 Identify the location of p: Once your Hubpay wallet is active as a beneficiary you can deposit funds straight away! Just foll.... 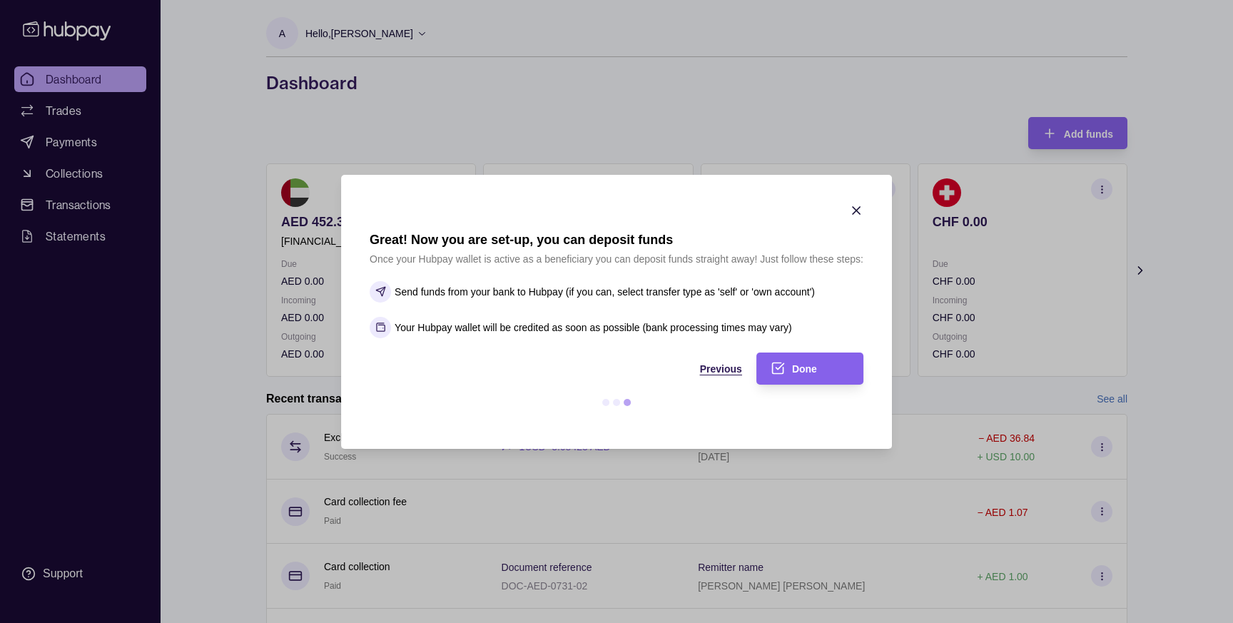
(616, 259).